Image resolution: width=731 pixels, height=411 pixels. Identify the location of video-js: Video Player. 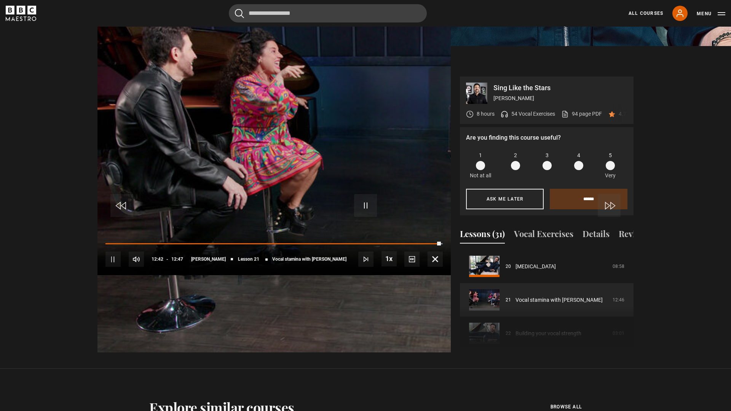
(274, 176).